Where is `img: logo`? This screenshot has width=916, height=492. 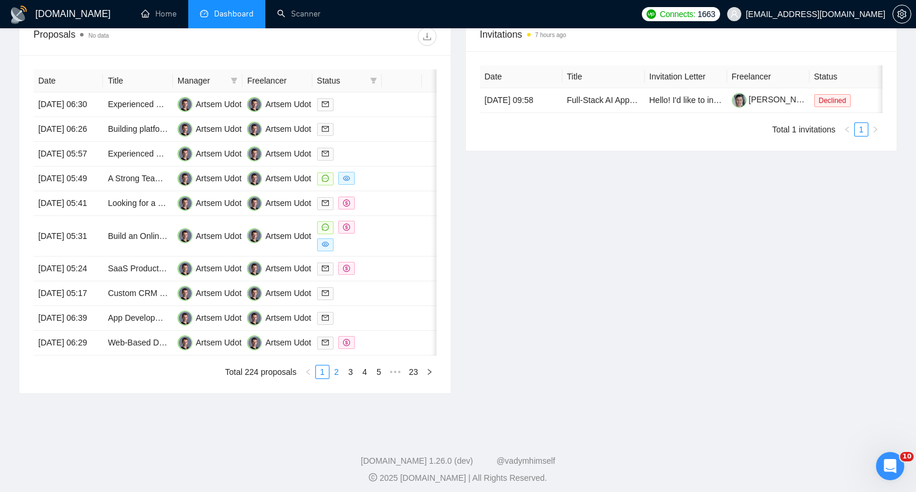 img: logo is located at coordinates (19, 15).